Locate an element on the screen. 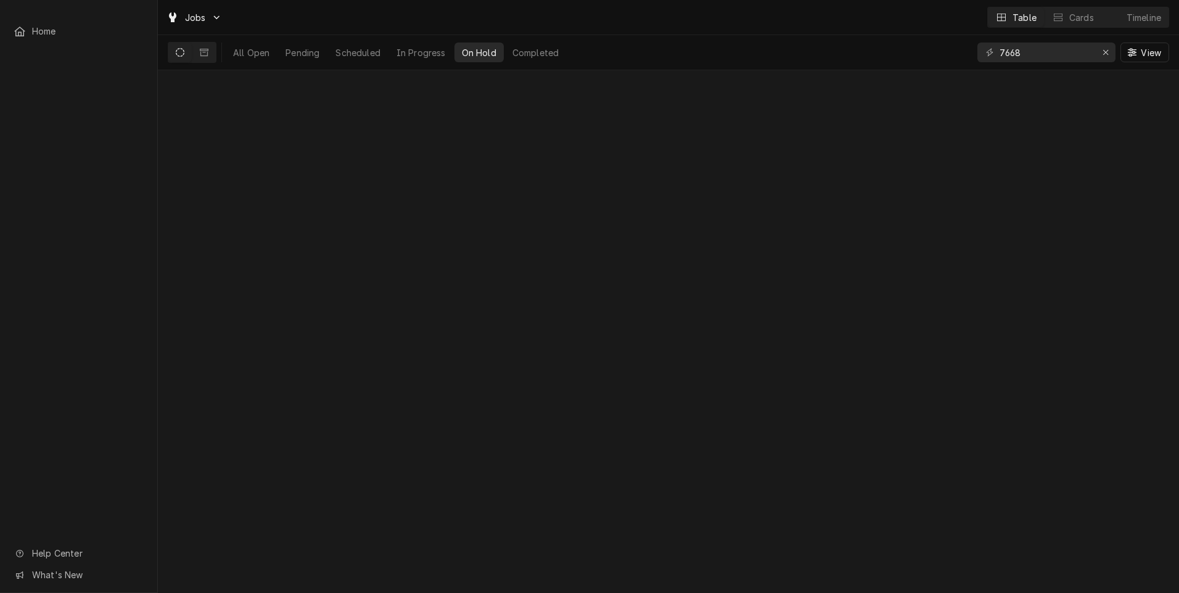  a: Go to Jobs is located at coordinates (194, 17).